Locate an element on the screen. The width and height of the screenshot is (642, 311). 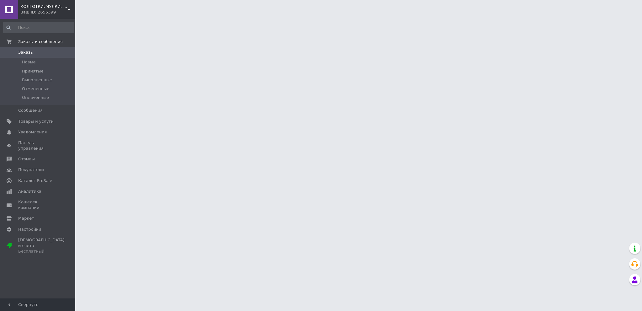
span: Уведомления is located at coordinates (32, 132).